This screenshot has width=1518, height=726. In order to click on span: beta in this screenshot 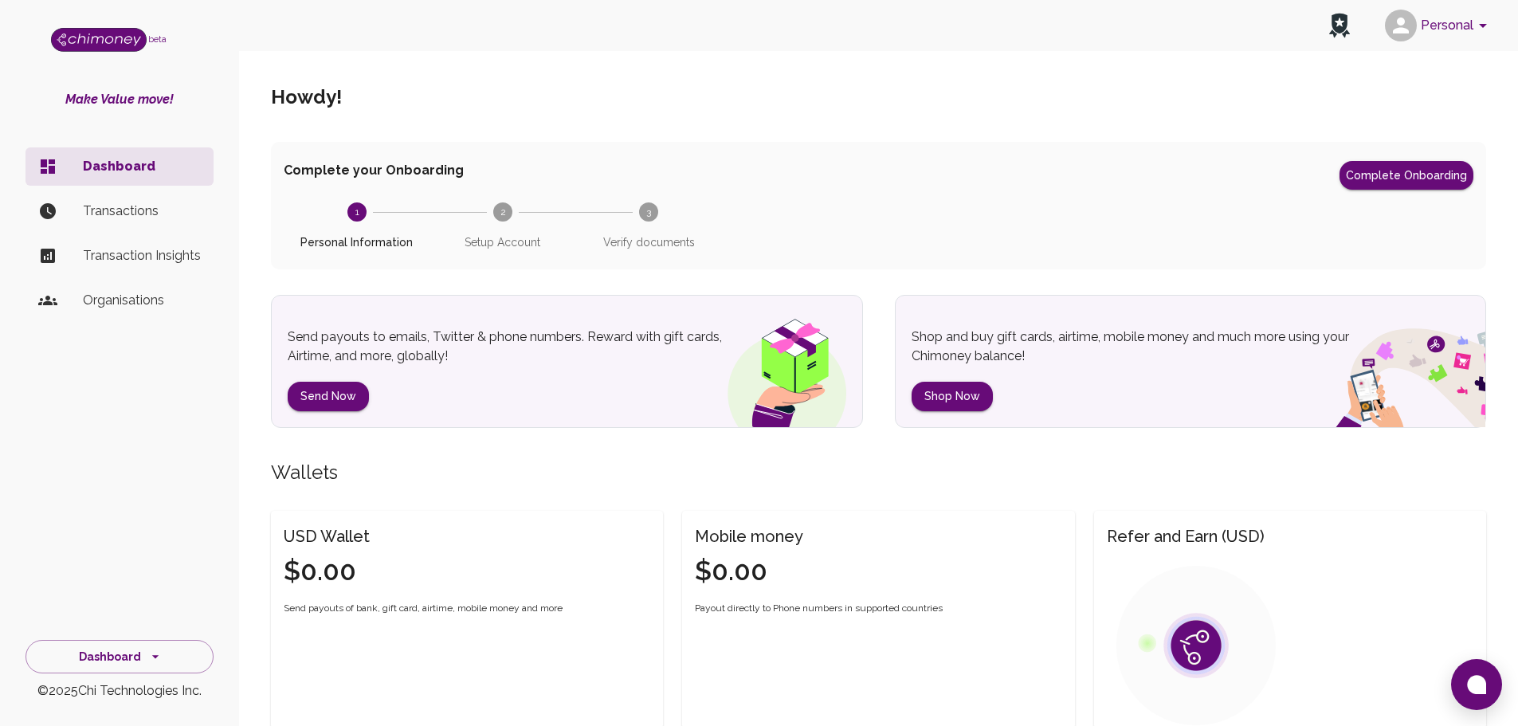, I will do `click(157, 39)`.